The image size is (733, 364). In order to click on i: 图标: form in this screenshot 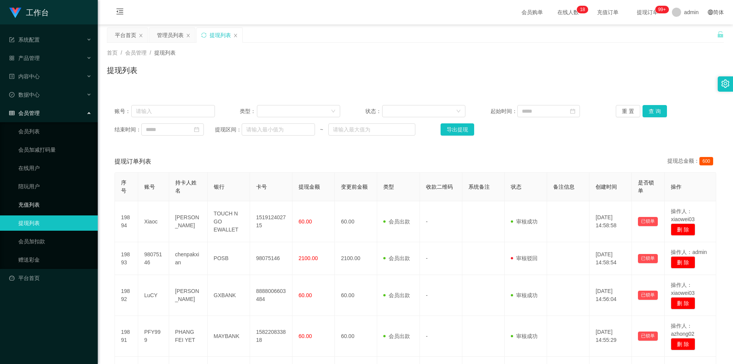, I will do `click(12, 40)`.